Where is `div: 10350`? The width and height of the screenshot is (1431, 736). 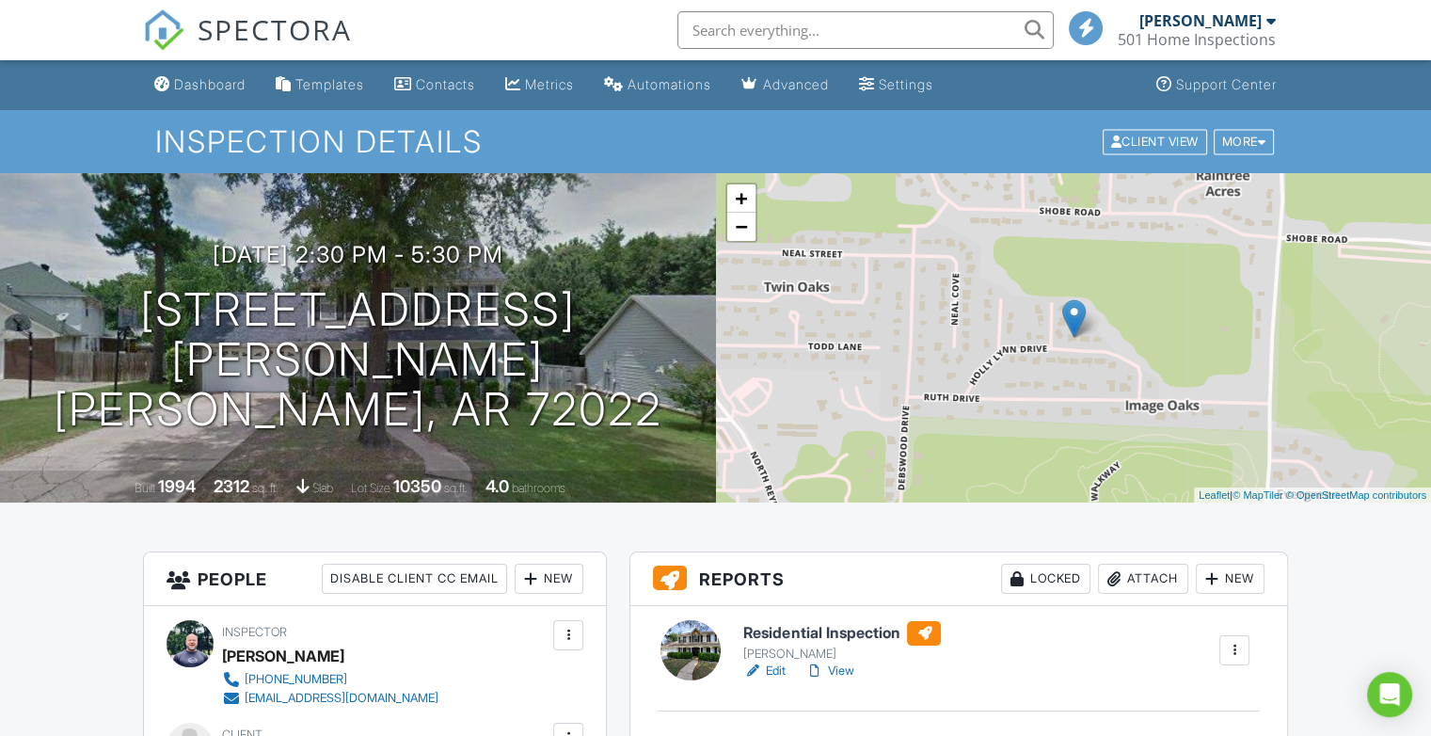 div: 10350 is located at coordinates (417, 485).